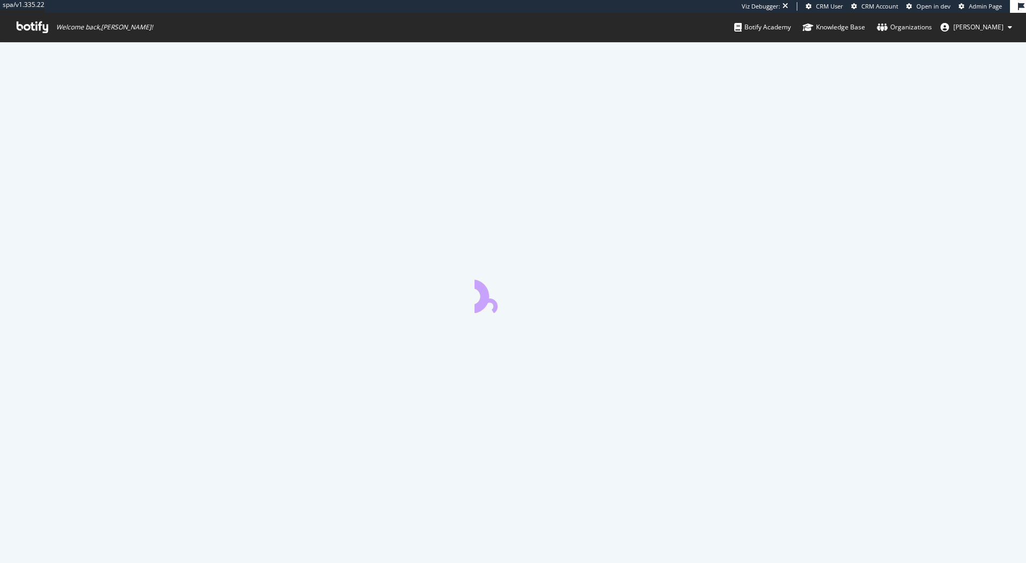 The height and width of the screenshot is (563, 1026). Describe the element at coordinates (904, 27) in the screenshot. I see `div: Organizations` at that location.